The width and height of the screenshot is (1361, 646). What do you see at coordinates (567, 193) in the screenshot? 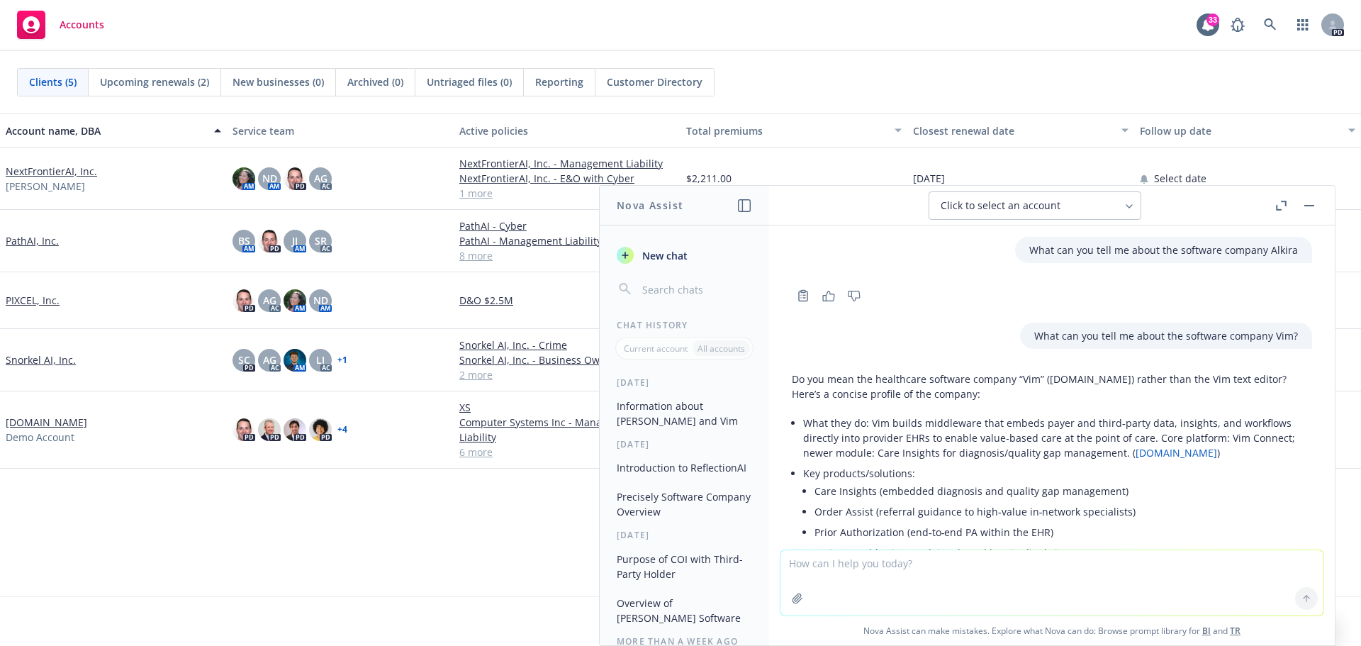
I see `a: 1 more` at bounding box center [567, 193].